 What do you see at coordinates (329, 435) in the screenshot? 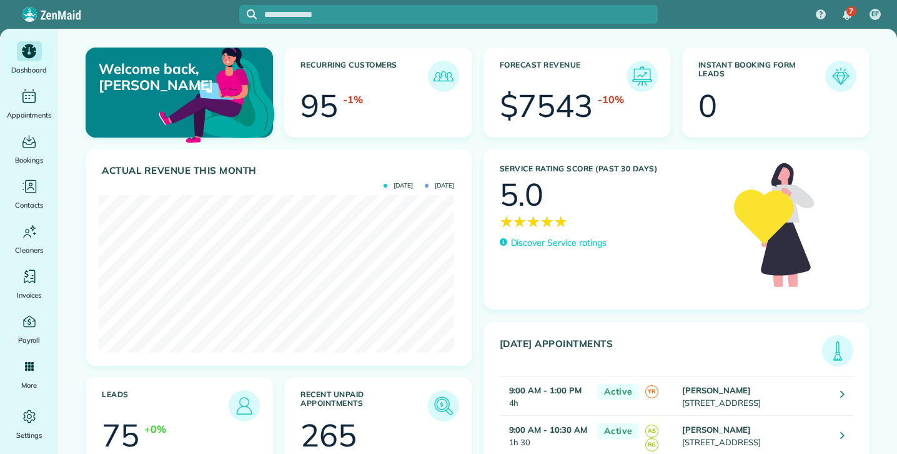
I see `div: 265` at bounding box center [329, 435].